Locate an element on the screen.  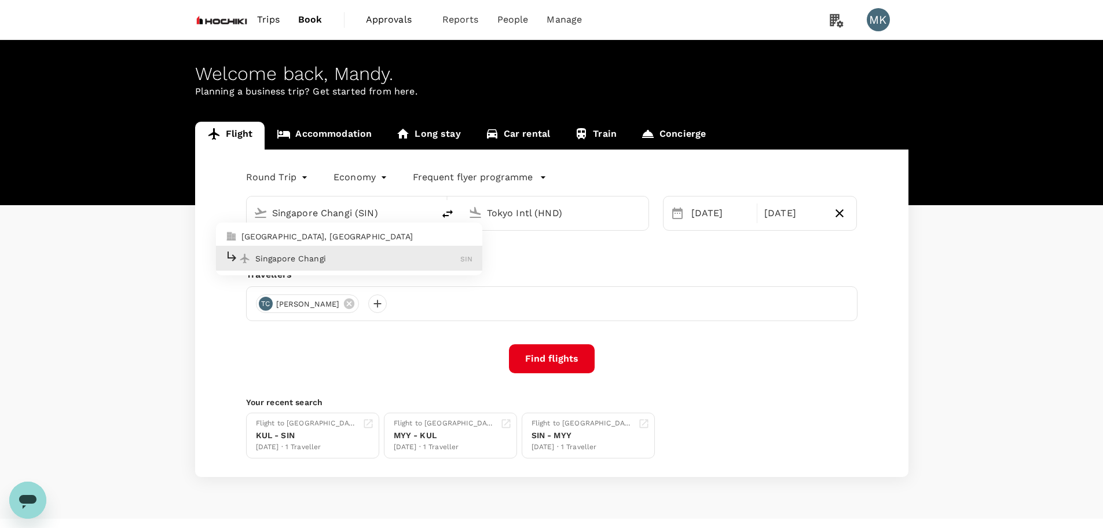
button: Find flights is located at coordinates (552, 358).